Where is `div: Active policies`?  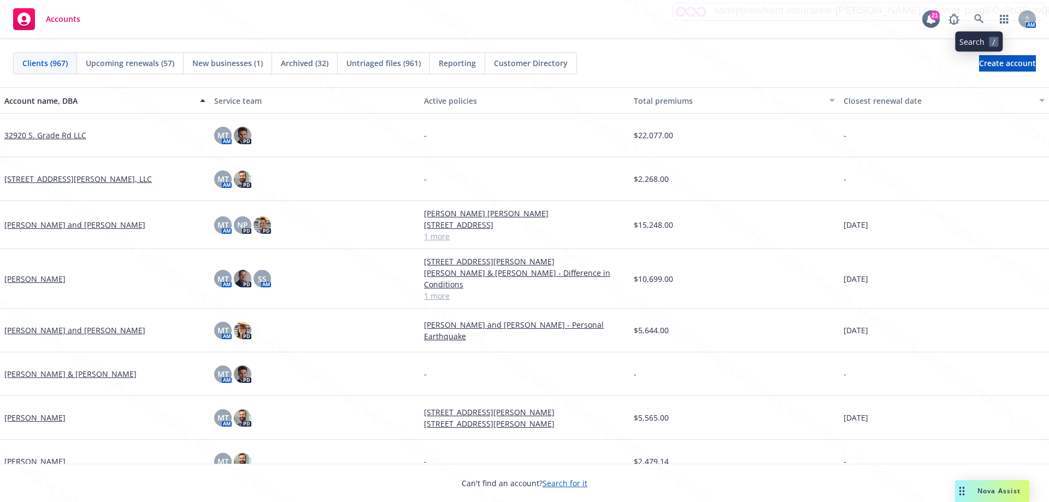 div: Active policies is located at coordinates (525, 101).